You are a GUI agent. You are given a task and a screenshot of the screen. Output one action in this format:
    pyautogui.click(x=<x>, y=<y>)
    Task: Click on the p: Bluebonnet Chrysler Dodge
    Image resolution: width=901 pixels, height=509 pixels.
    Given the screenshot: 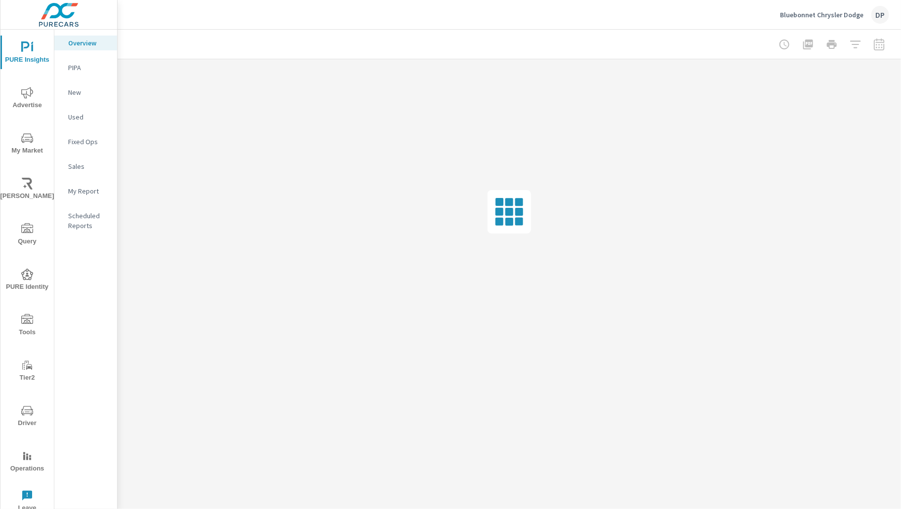 What is the action you would take?
    pyautogui.click(x=821, y=15)
    